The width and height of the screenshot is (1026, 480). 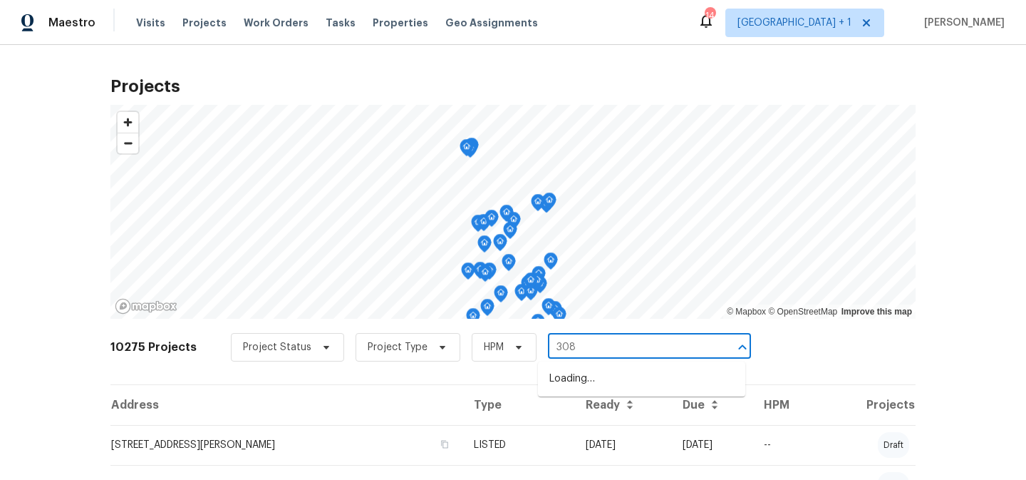 What do you see at coordinates (445, 444) in the screenshot?
I see `button: Copy Address` at bounding box center [445, 444].